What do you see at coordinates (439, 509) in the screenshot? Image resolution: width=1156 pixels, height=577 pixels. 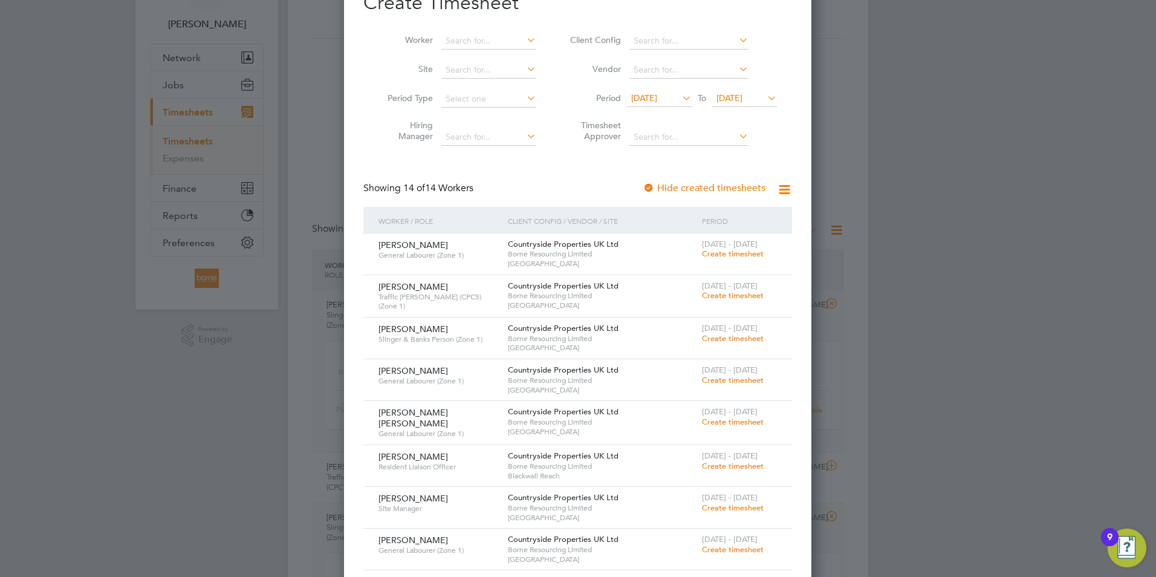 I see `span: Site Manager` at bounding box center [439, 509].